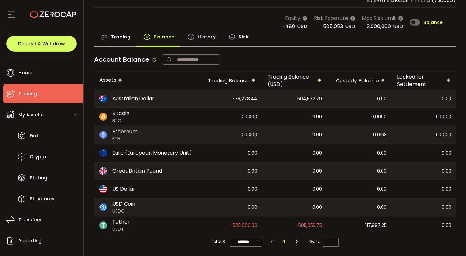 This screenshot has width=466, height=256. Describe the element at coordinates (309, 225) in the screenshot. I see `span: -505,053.75` at that location.